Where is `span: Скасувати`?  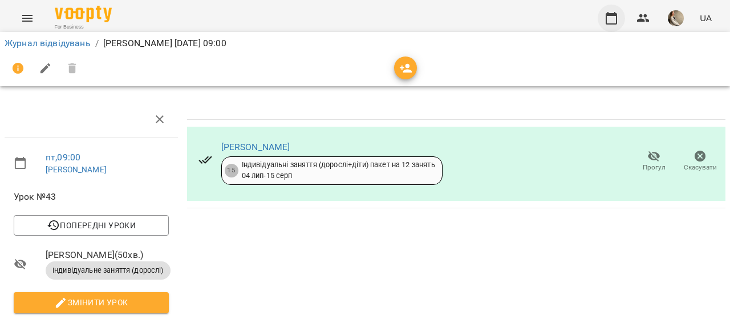 span: Скасувати is located at coordinates (701, 167).